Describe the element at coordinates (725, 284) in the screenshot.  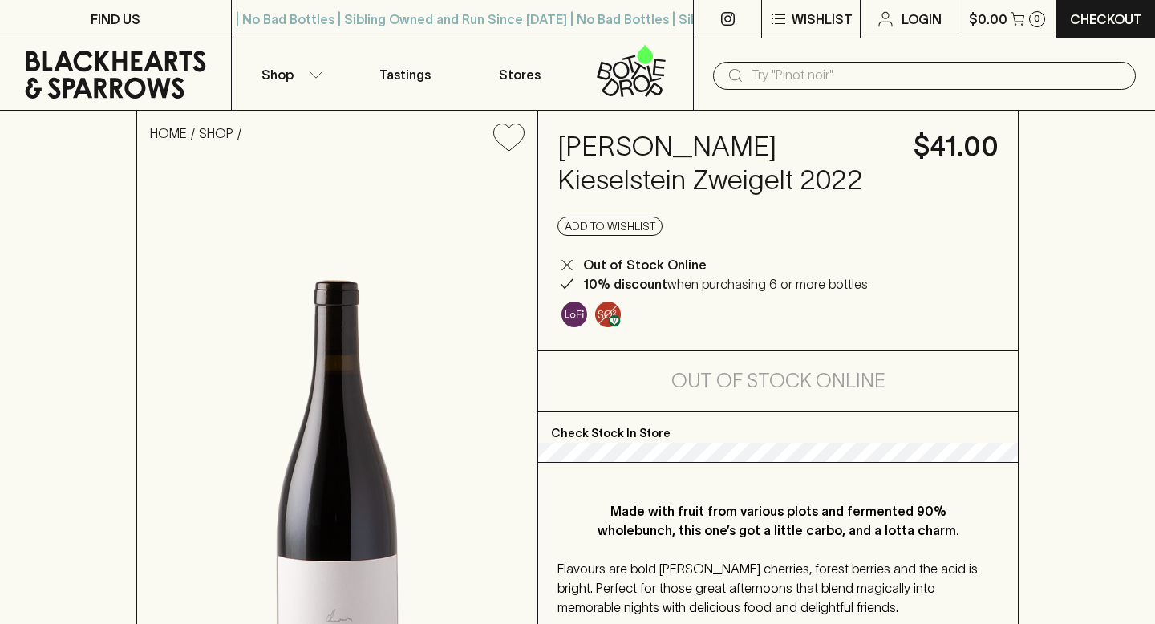
I see `p: when purchasing 6 or more bottles` at that location.